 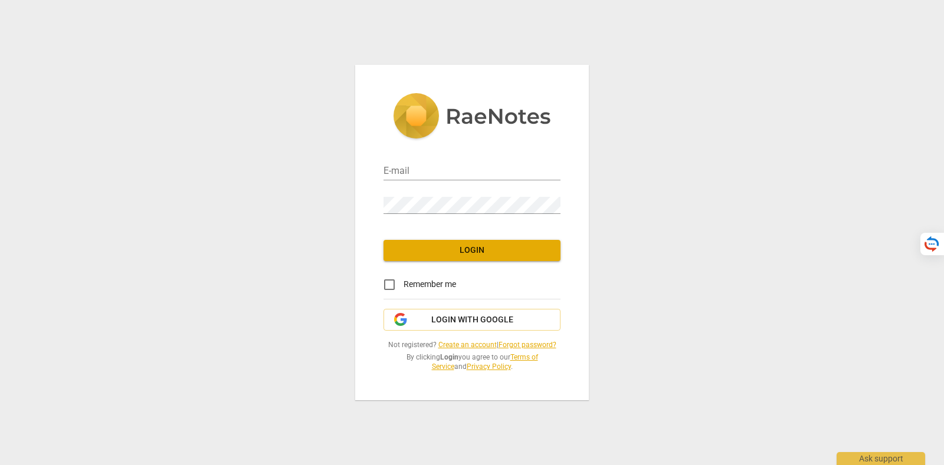 What do you see at coordinates (472, 251) in the screenshot?
I see `span: Login` at bounding box center [472, 251].